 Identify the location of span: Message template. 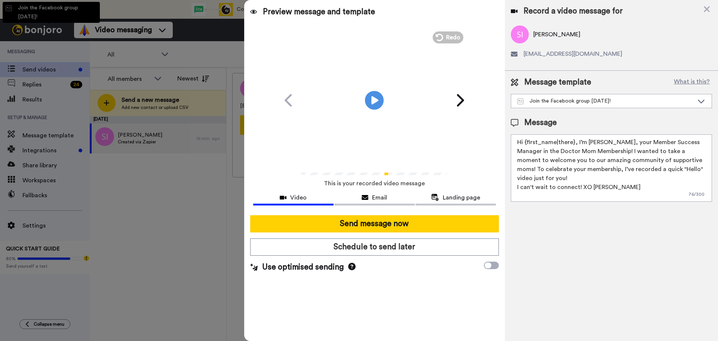
(557, 82).